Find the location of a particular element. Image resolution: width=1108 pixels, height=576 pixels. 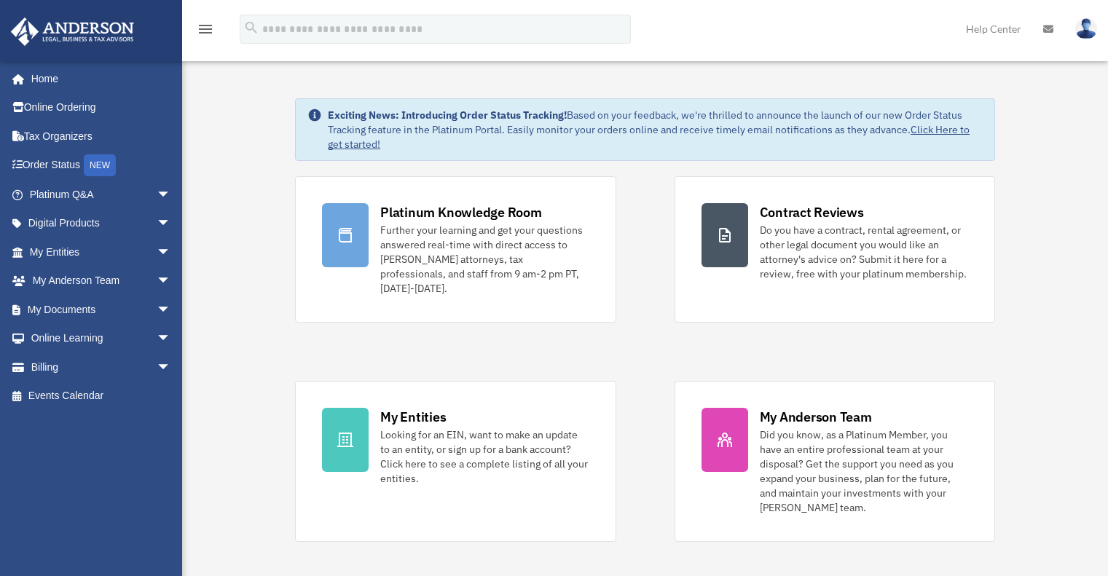

div: Contract Reviews is located at coordinates (812, 212).